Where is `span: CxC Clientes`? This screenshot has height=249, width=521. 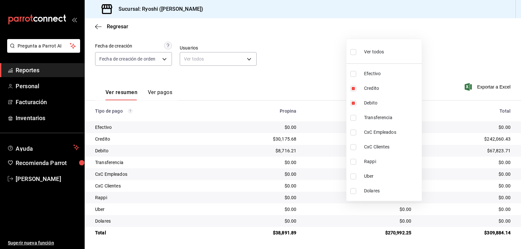 span: CxC Clientes is located at coordinates (392, 147).